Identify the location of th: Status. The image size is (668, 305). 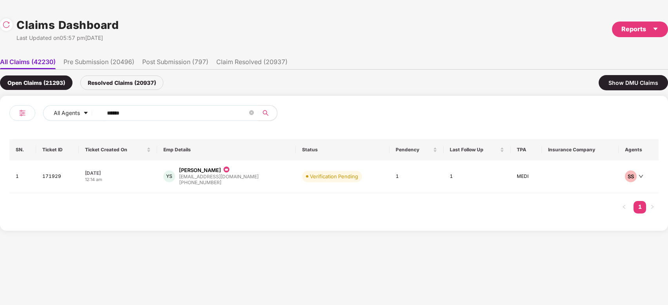
(342, 150).